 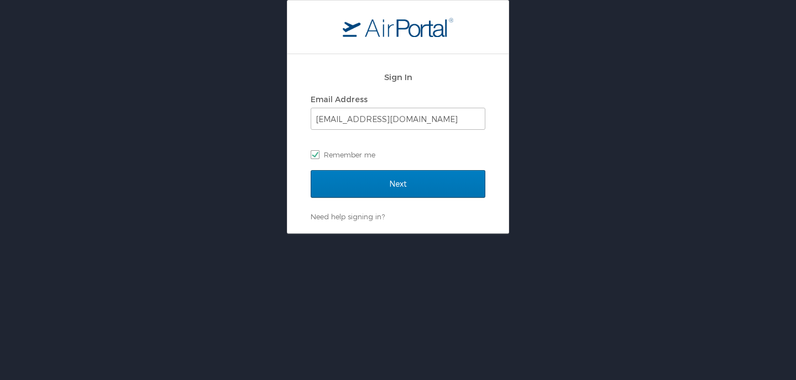 What do you see at coordinates (339, 99) in the screenshot?
I see `label: Email Address` at bounding box center [339, 99].